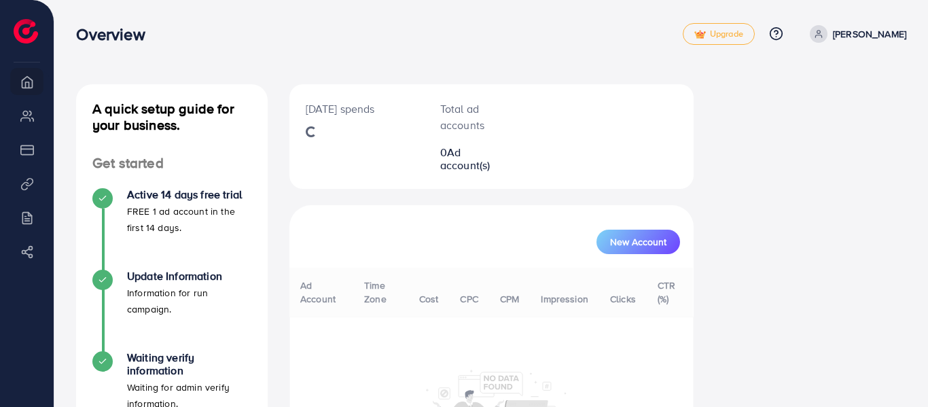 The image size is (928, 407). What do you see at coordinates (26, 31) in the screenshot?
I see `a: logo` at bounding box center [26, 31].